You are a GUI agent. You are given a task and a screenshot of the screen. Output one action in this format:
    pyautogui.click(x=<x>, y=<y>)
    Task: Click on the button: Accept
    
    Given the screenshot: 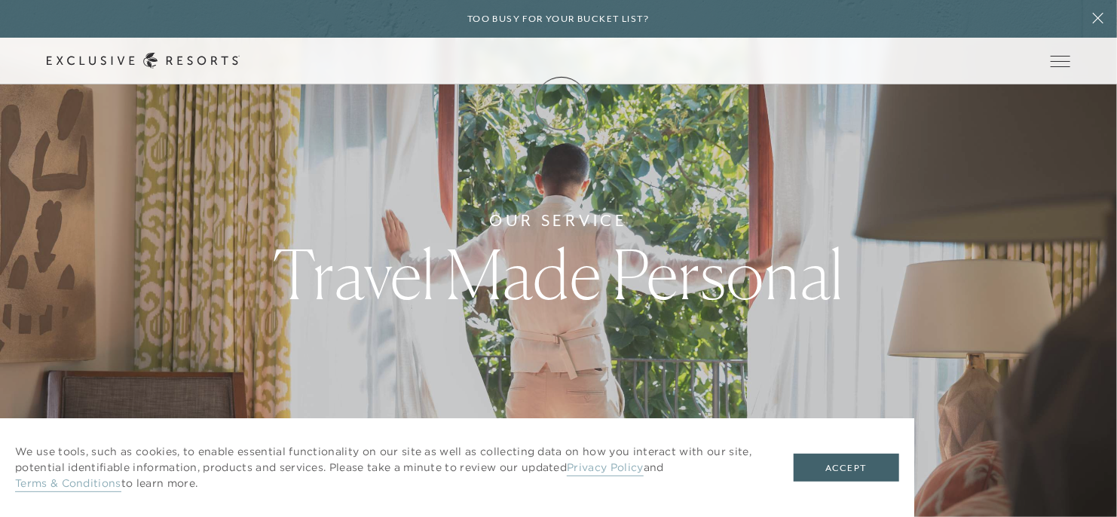 What is the action you would take?
    pyautogui.click(x=847, y=468)
    